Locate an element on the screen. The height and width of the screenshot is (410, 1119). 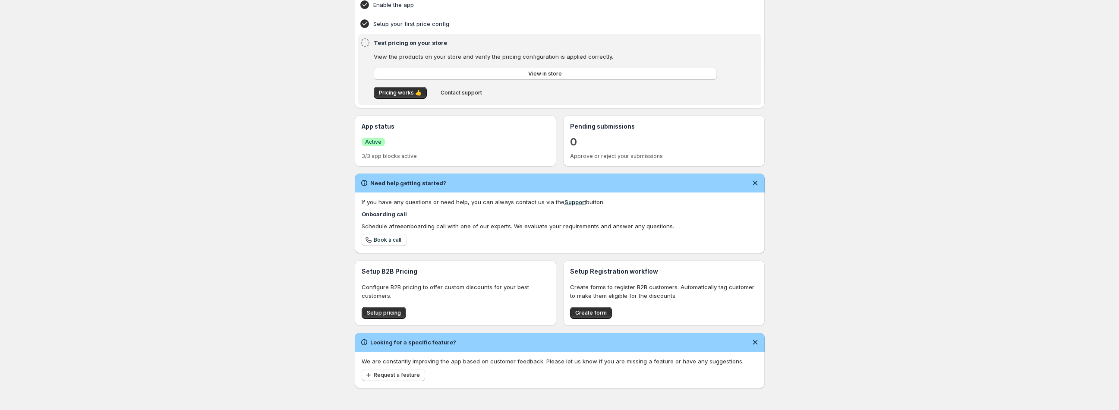
p: View the products on your store and verify the pricing configuration is applied correctly. is located at coordinates (545, 57).